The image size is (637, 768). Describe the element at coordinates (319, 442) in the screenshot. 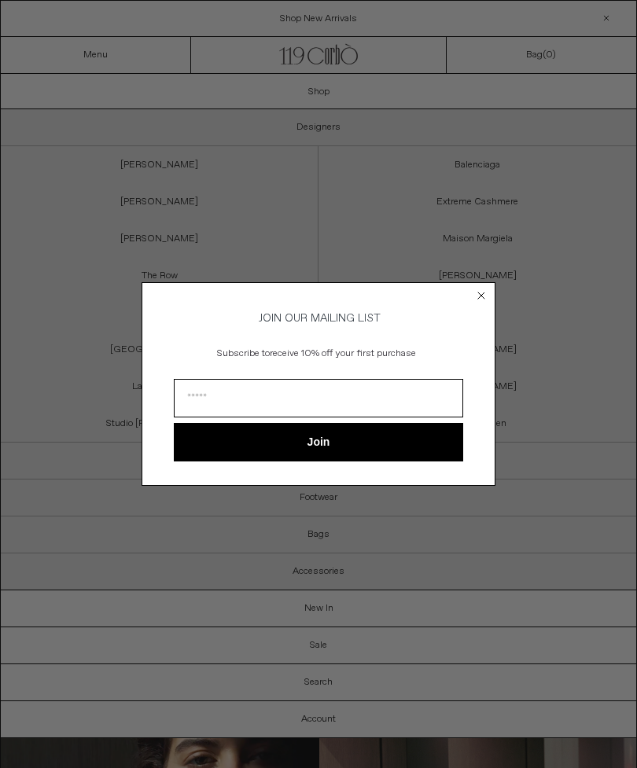

I see `button: Join` at that location.